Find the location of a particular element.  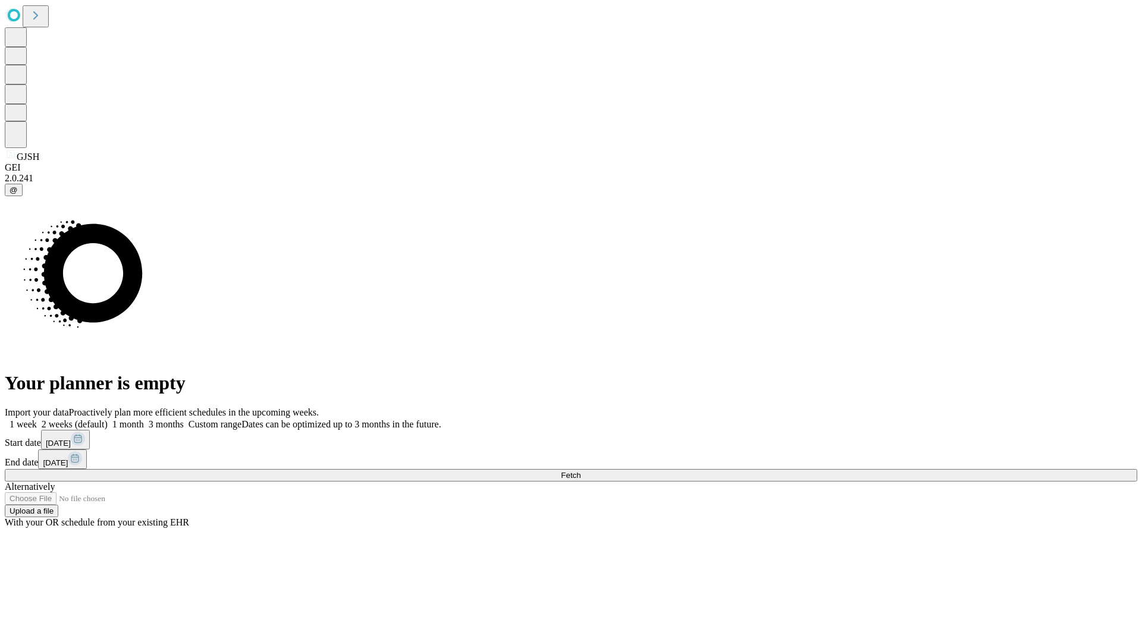

div: 2.0.241 is located at coordinates (571, 178).